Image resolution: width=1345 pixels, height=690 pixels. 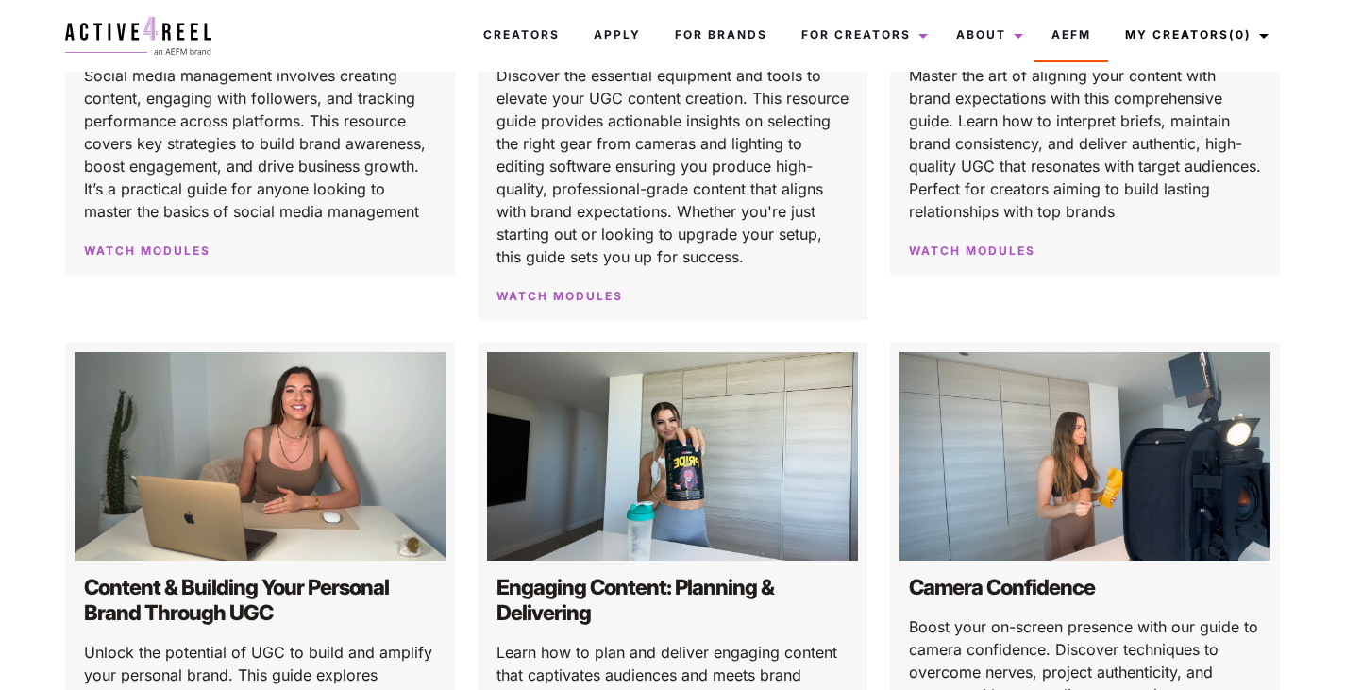 I want to click on h2: Content & Building Your Personal Brand Through UGC, so click(x=260, y=600).